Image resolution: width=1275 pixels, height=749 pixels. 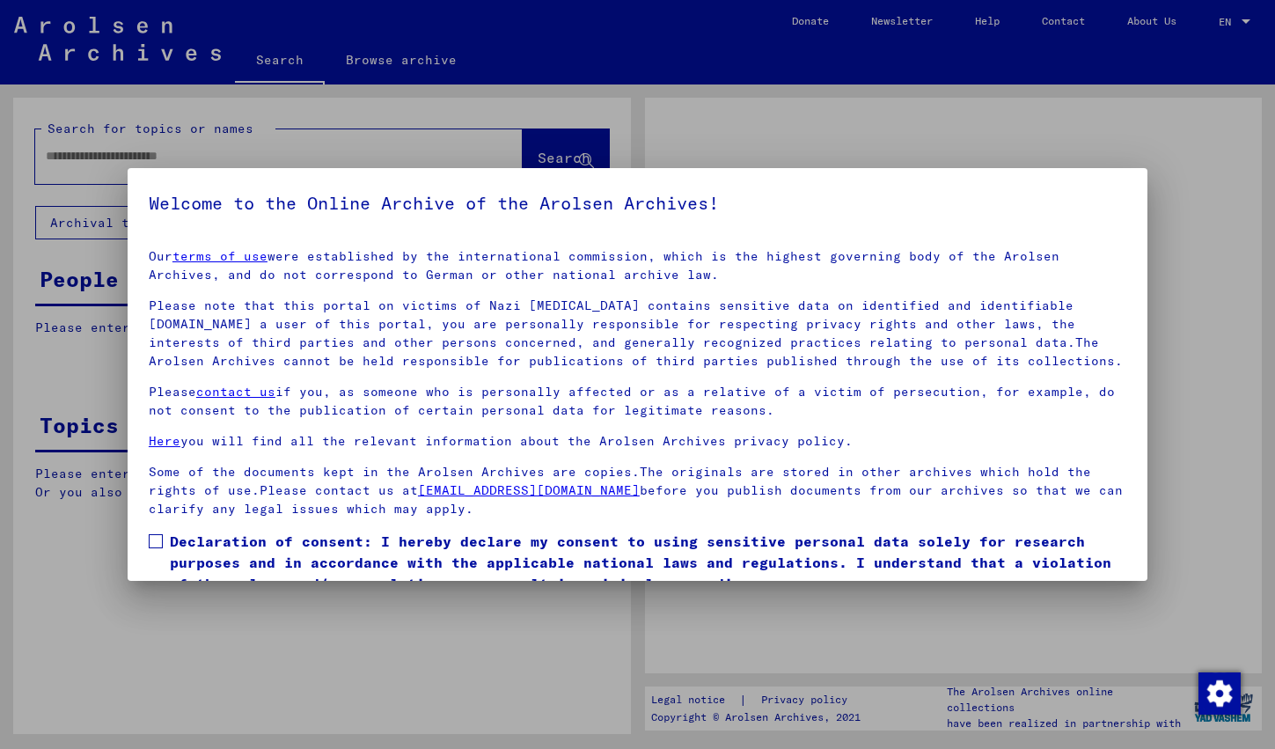 I want to click on p: Please if you, as someone who is personally affected or as a relative of a victim of persecution,..., so click(x=637, y=401).